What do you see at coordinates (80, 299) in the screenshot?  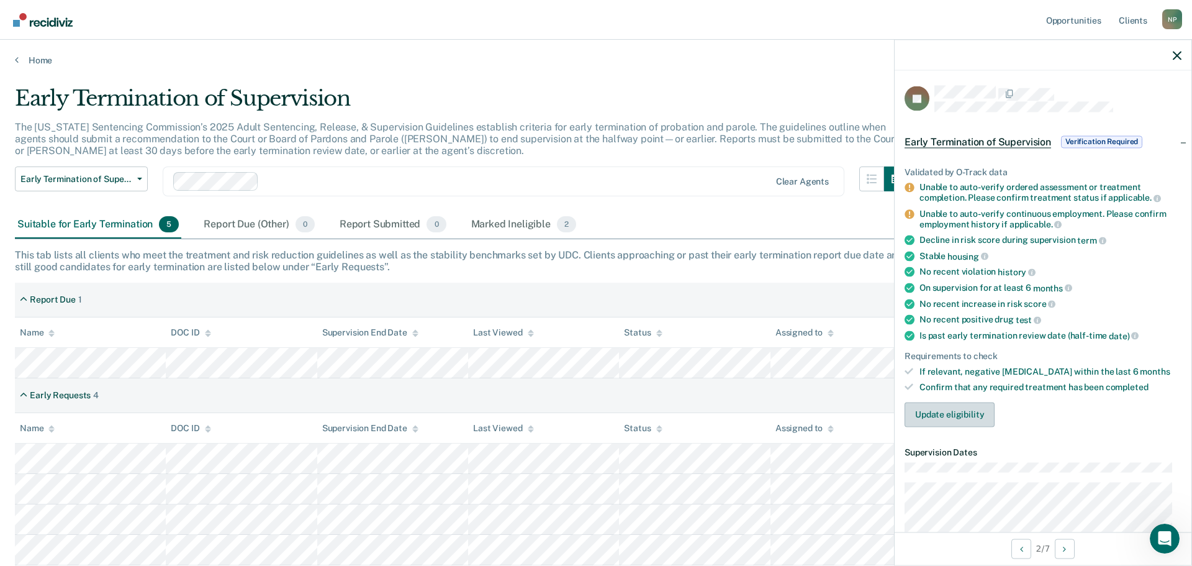 I see `div: 1` at bounding box center [80, 299].